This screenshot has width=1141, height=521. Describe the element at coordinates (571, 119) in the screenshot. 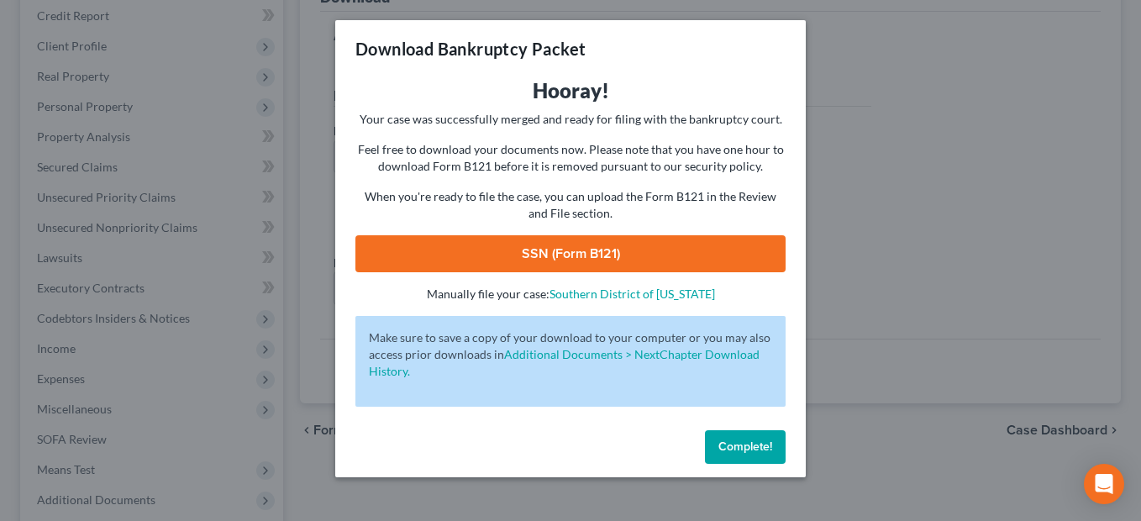

I see `p: Your case was successfully merged and ready for filing with the bankruptcy court.` at that location.